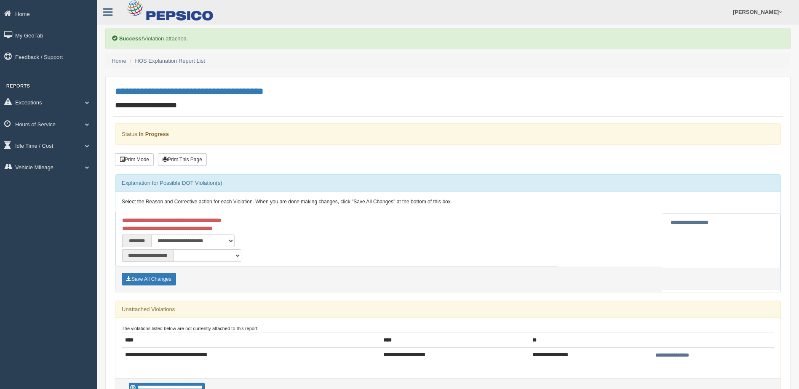  What do you see at coordinates (119, 61) in the screenshot?
I see `a: Home` at bounding box center [119, 61].